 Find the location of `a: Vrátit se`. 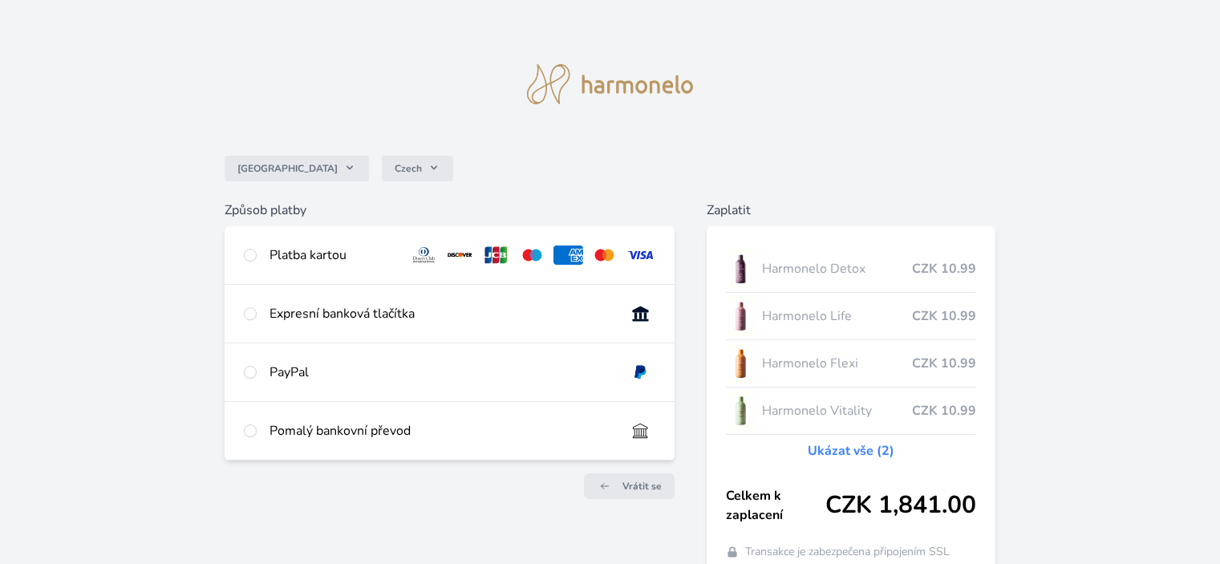

a: Vrátit se is located at coordinates (629, 486).